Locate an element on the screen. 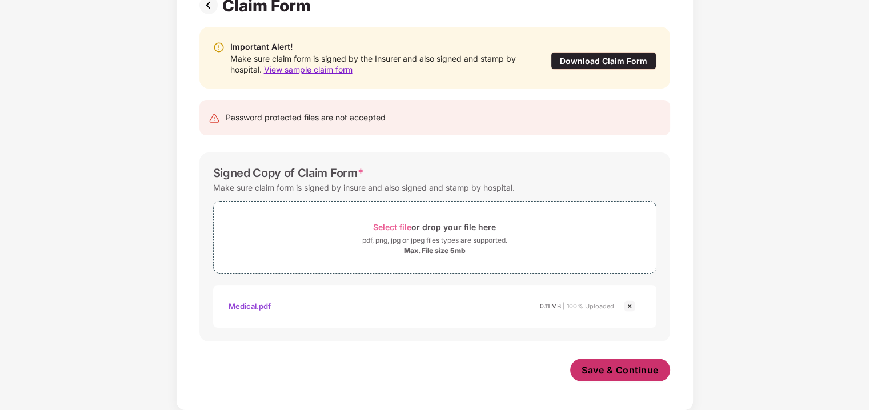 This screenshot has width=869, height=410. span: Save & Continue is located at coordinates (620, 370).